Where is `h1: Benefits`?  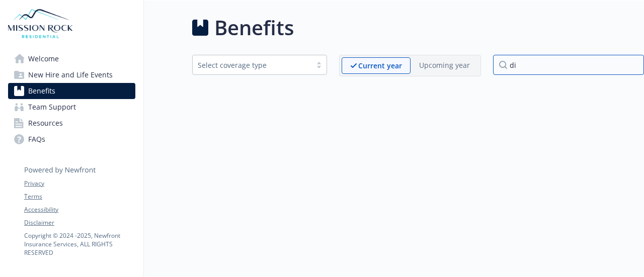 h1: Benefits is located at coordinates (254, 28).